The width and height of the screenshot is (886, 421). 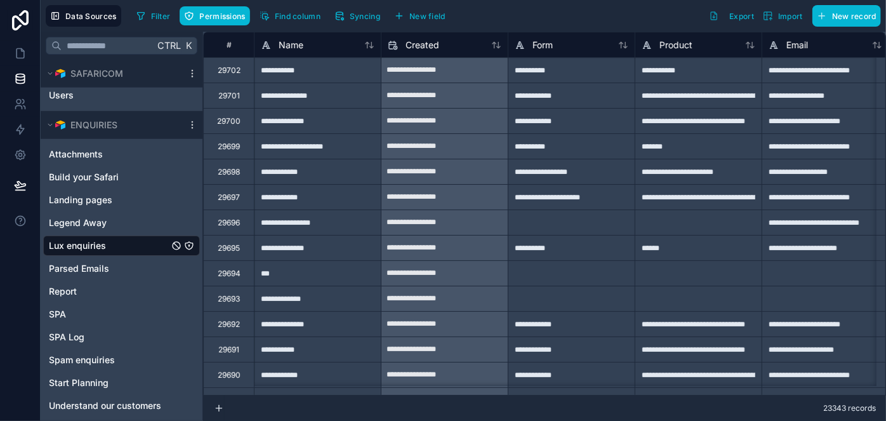 What do you see at coordinates (169, 45) in the screenshot?
I see `span: Ctrl` at bounding box center [169, 45].